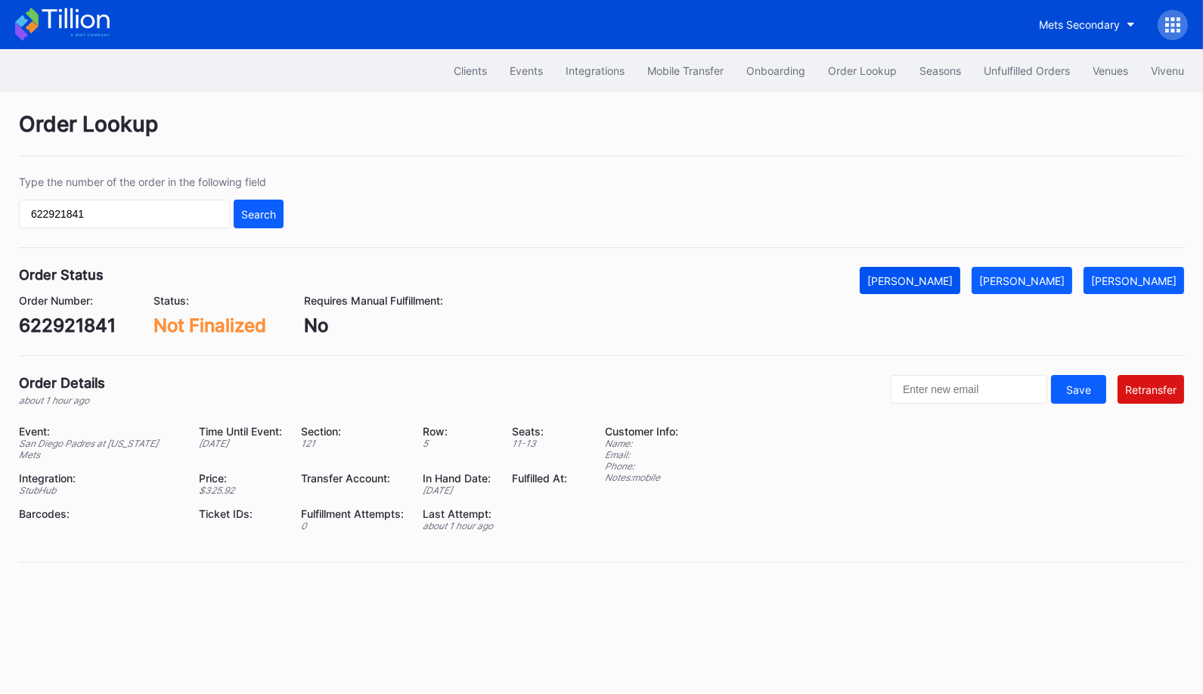 The width and height of the screenshot is (1203, 694). What do you see at coordinates (470, 70) in the screenshot?
I see `div: Clients` at bounding box center [470, 70].